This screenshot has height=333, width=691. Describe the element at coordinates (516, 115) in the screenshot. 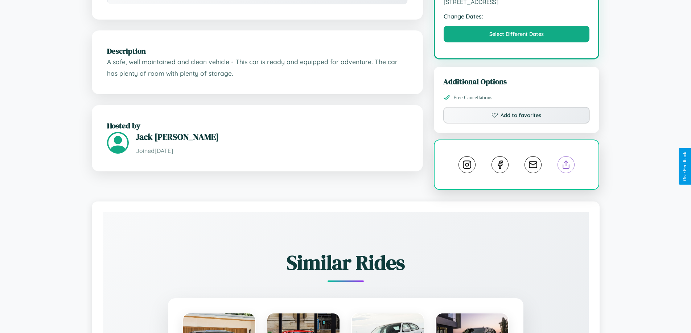

I see `button: Add to favorites` at that location.